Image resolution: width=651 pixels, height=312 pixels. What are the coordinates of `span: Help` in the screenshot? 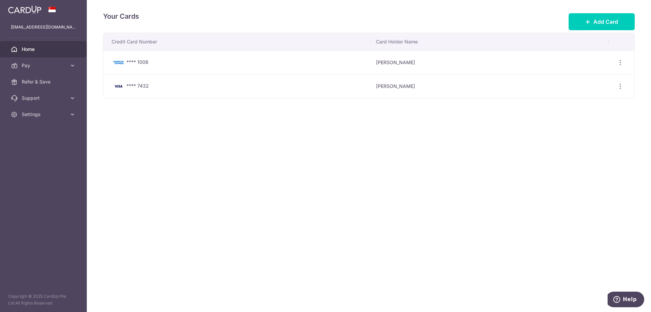 It's located at (22, 8).